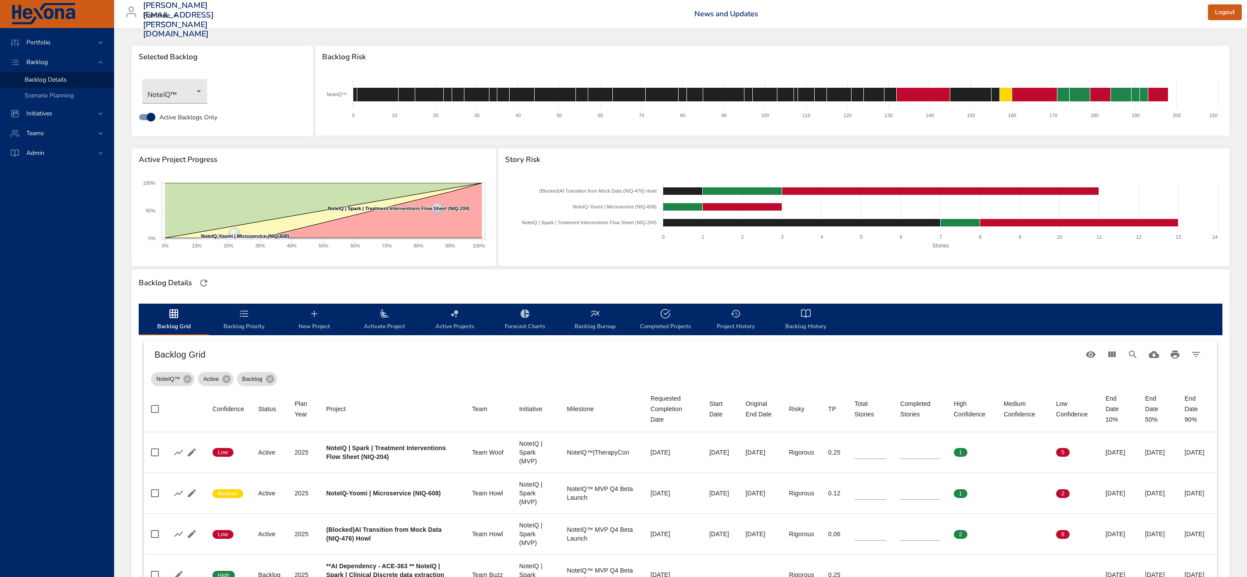 Image resolution: width=1247 pixels, height=577 pixels. Describe the element at coordinates (920, 409) in the screenshot. I see `span: Completed Stories` at that location.